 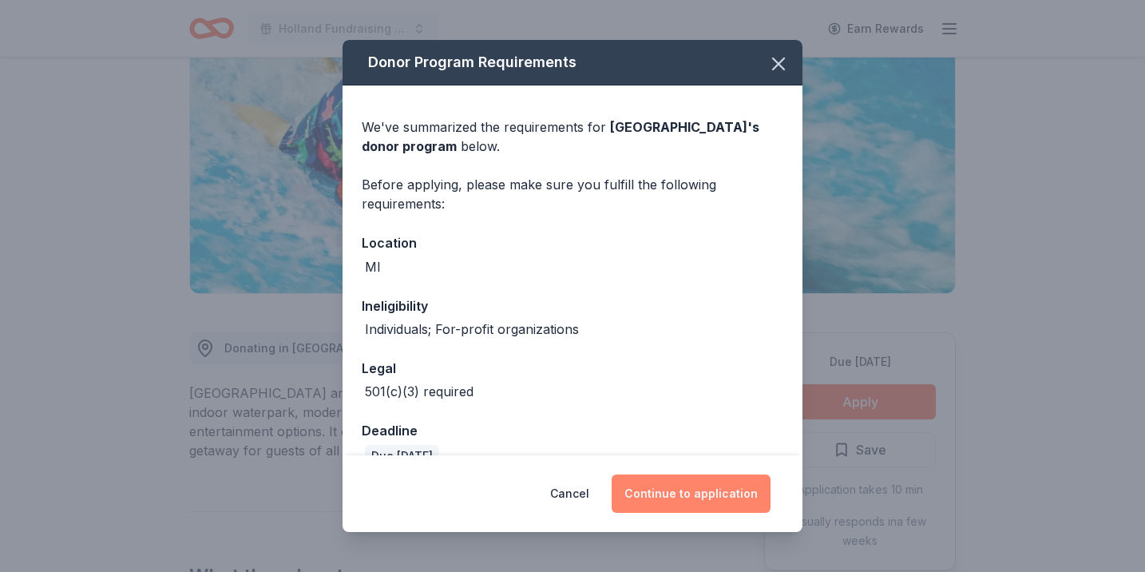 What do you see at coordinates (472, 329) in the screenshot?
I see `div: Individuals; For-profit organizations` at bounding box center [472, 329].